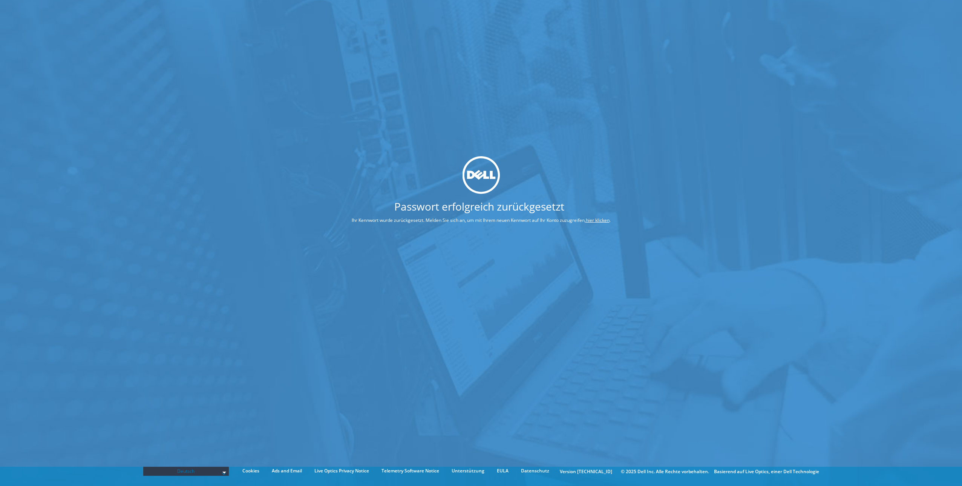 The image size is (962, 486). What do you see at coordinates (342, 470) in the screenshot?
I see `a: Live Optics Privacy Notice` at bounding box center [342, 470].